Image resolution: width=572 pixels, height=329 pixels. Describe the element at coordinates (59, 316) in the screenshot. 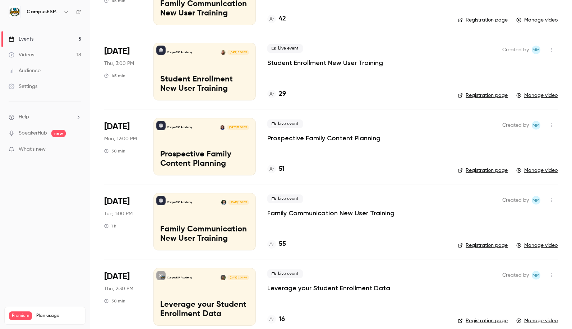

I see `span: Plan usage` at that location.